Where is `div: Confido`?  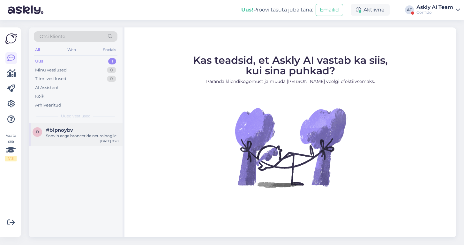 div: Confido is located at coordinates (435, 12).